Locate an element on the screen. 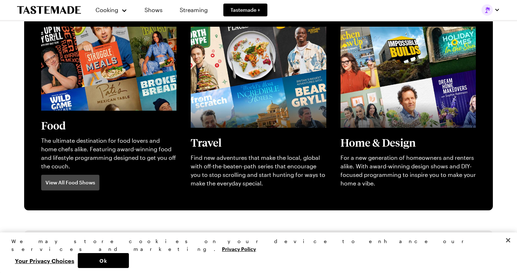  span: Cooking is located at coordinates (107, 10).